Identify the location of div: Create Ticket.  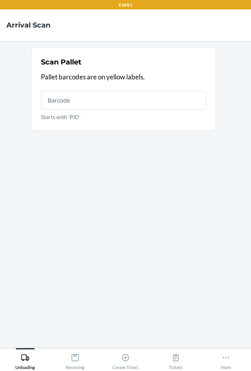
(125, 360).